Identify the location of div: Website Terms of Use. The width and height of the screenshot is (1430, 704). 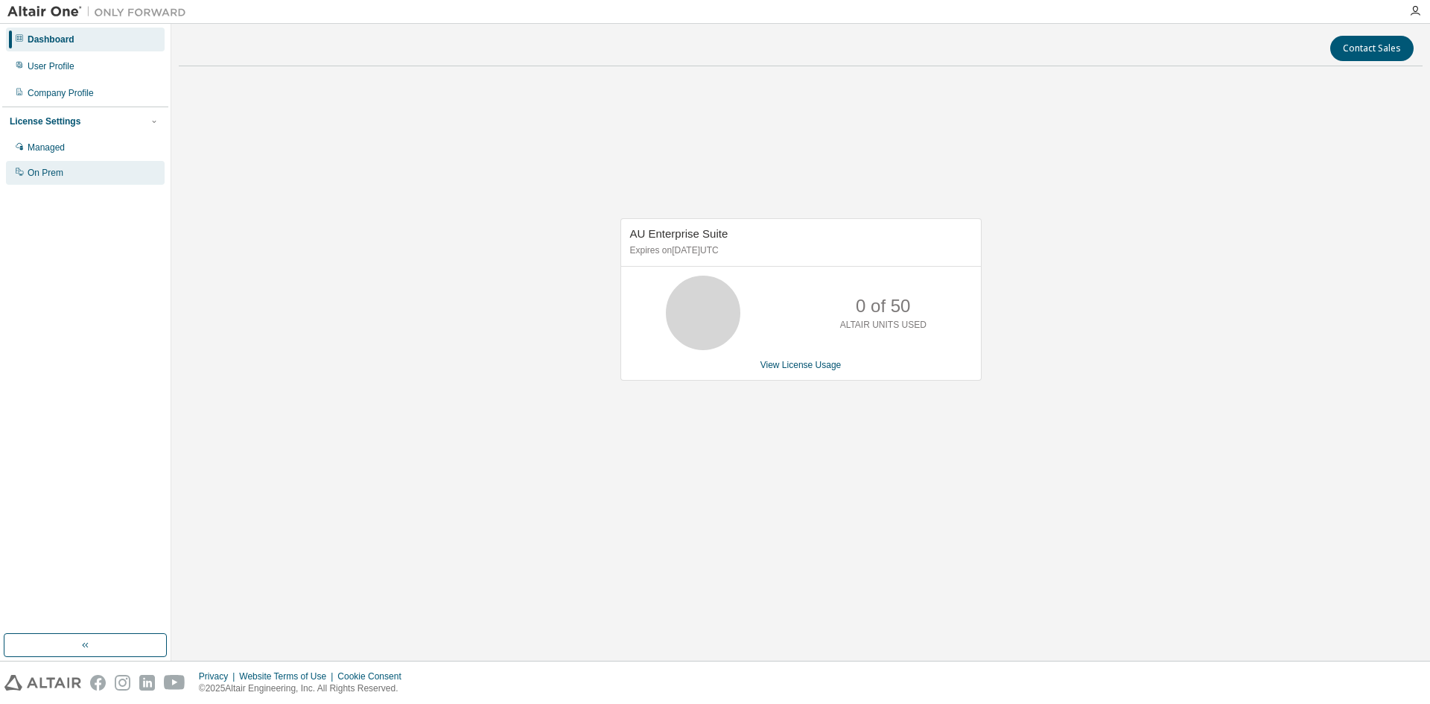
(288, 676).